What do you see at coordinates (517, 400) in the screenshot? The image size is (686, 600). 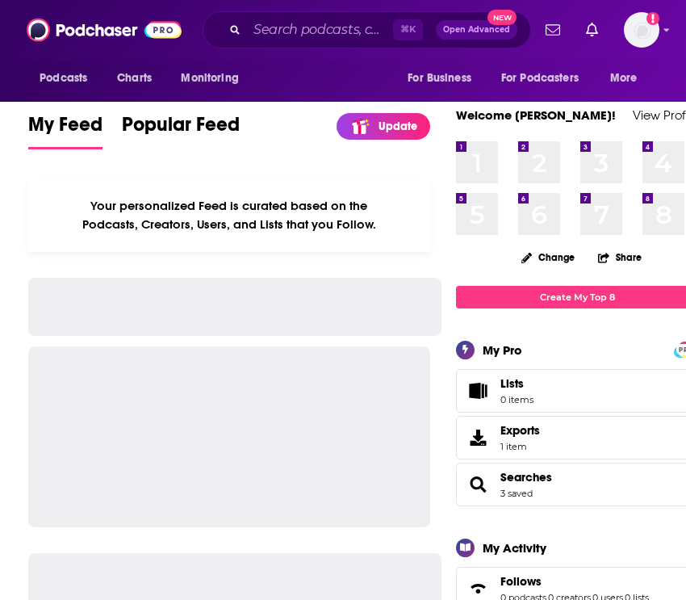 I see `span: 0 items` at bounding box center [517, 400].